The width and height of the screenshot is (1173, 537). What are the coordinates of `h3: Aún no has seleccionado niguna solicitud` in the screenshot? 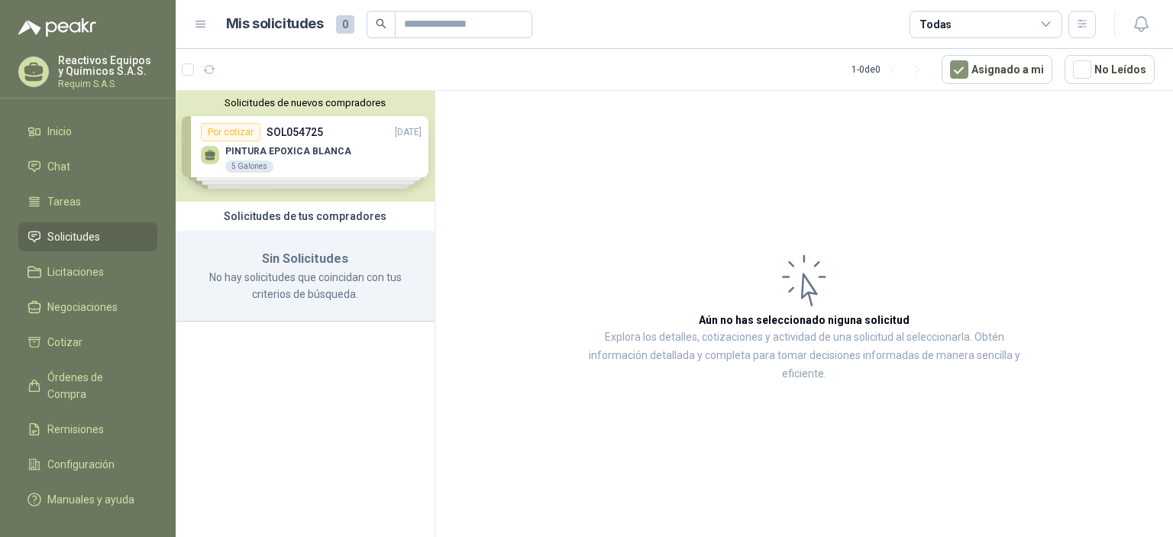 It's located at (804, 320).